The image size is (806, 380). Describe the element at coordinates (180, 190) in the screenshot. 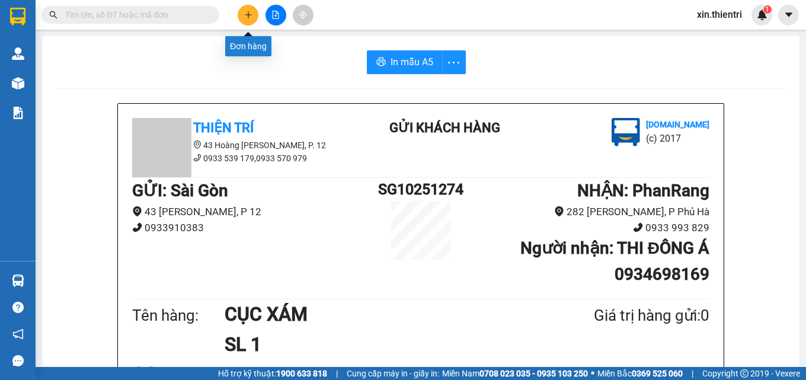

I see `b: GỬI : Sài Gòn` at that location.